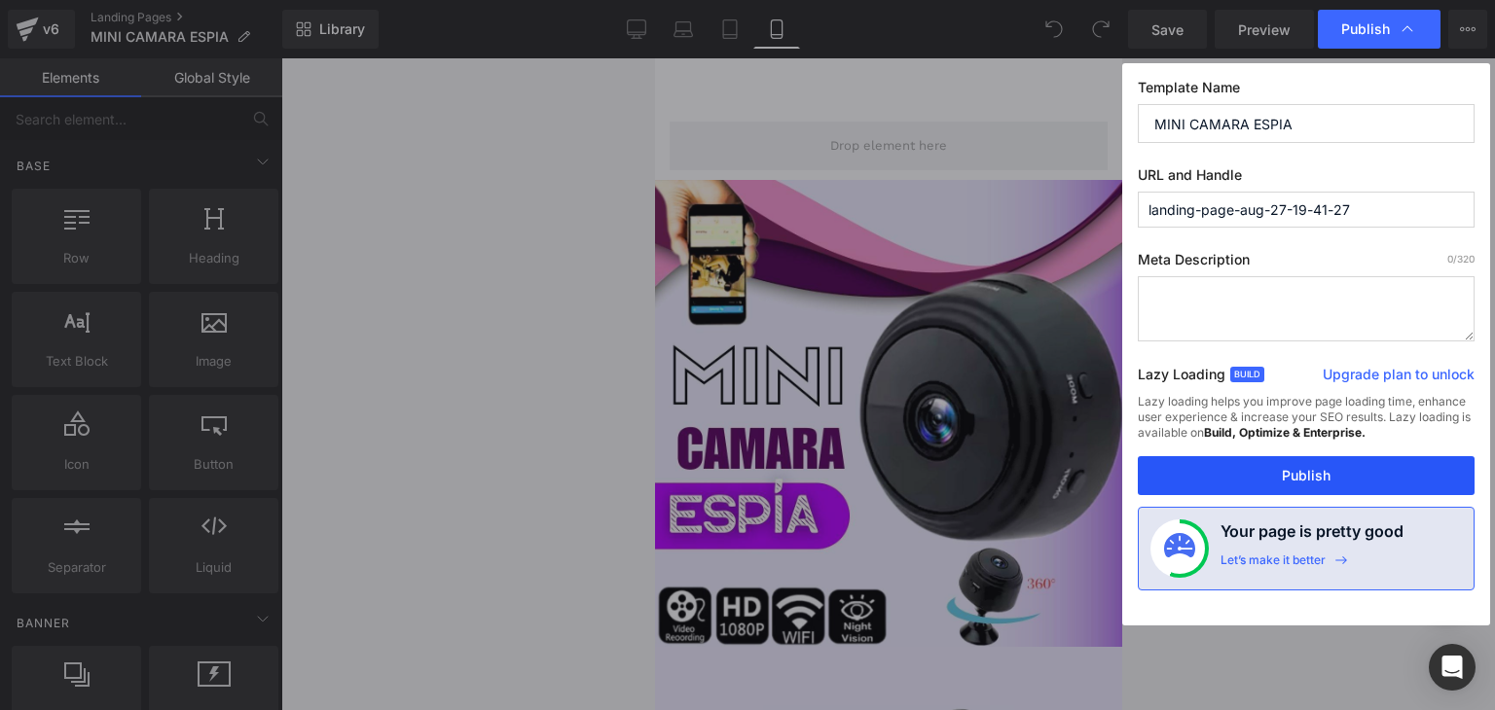  I want to click on label: Lazy Loading, so click(1181, 378).